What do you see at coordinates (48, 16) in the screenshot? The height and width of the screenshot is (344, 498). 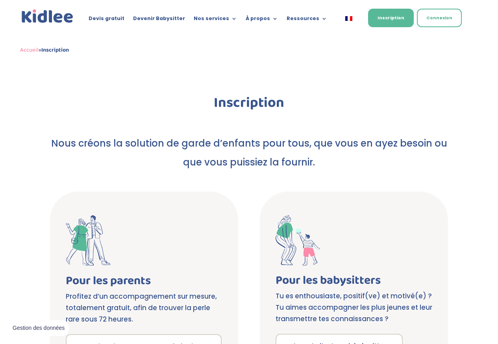 I see `img: logo_kidlee_bleu` at bounding box center [48, 16].